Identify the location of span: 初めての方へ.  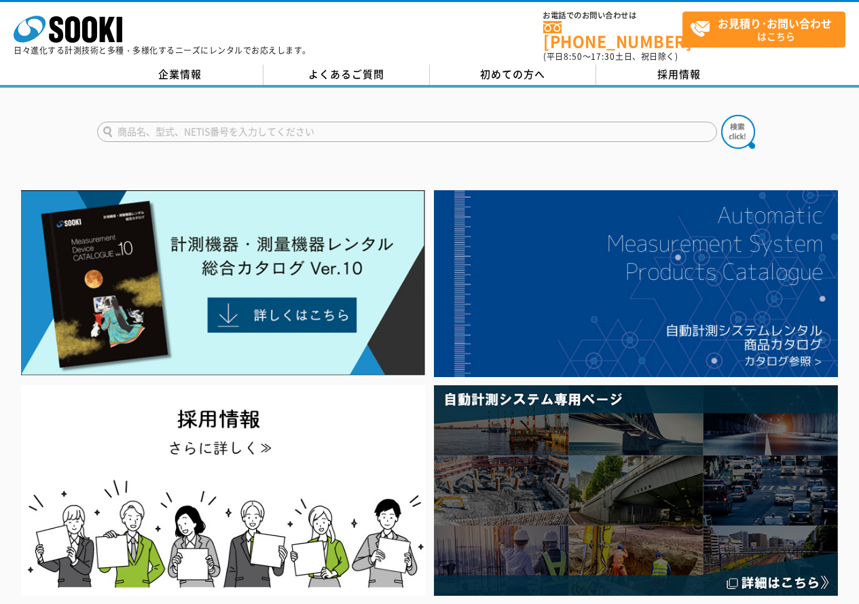
(513, 74).